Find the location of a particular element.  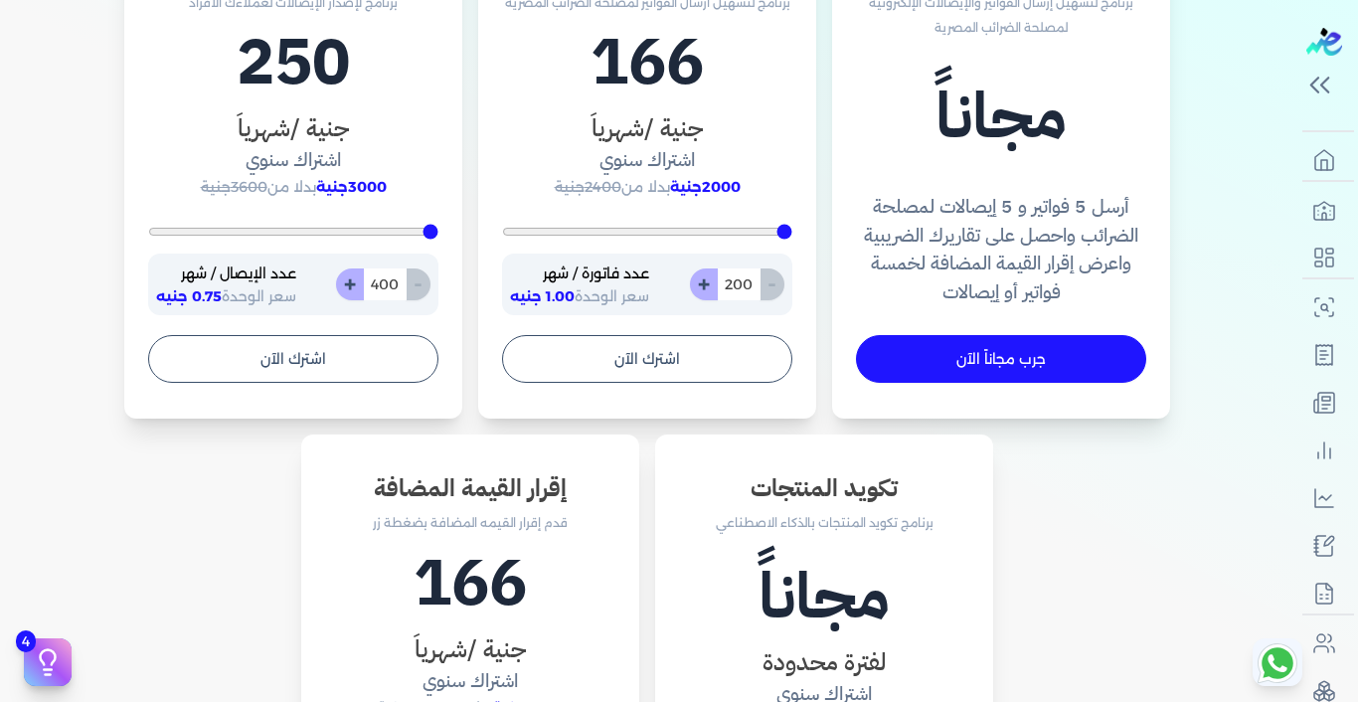

h3: إقرار القيمة المضافة is located at coordinates (470, 488).